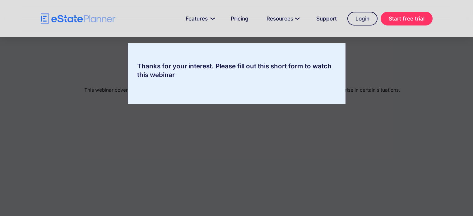  What do you see at coordinates (237, 71) in the screenshot?
I see `div: Thanks for your interest. Please fill out this short form to watch this webinar` at bounding box center [237, 71].